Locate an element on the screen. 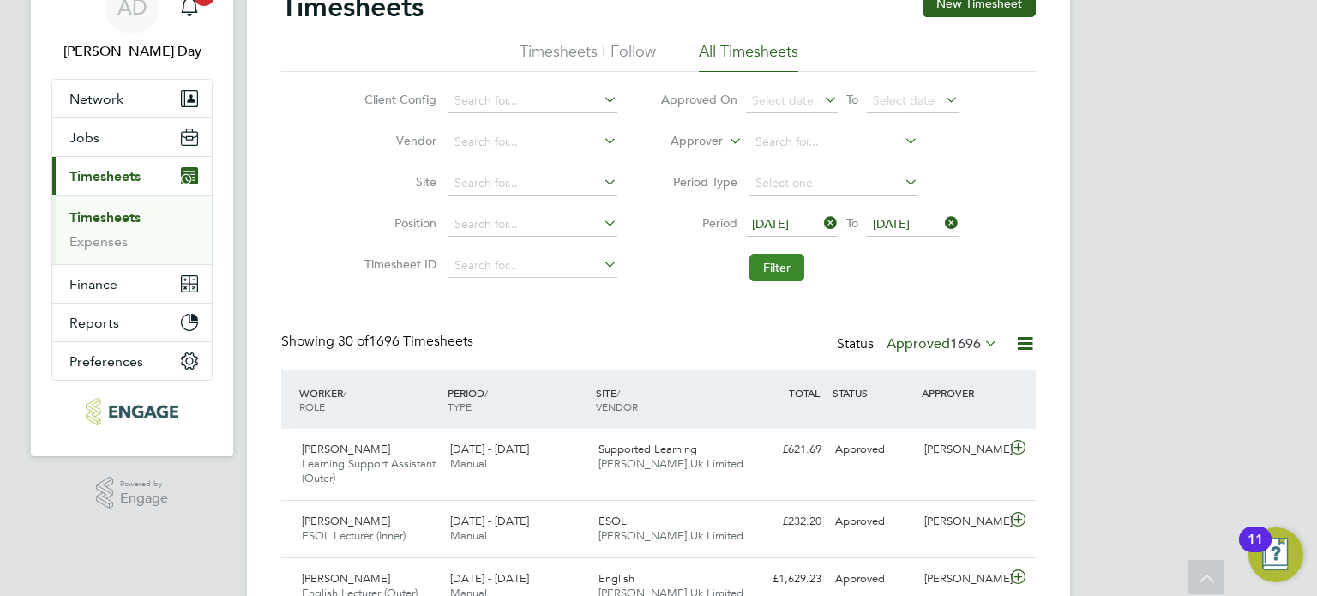 The image size is (1317, 596). label: Period is located at coordinates (699, 223).